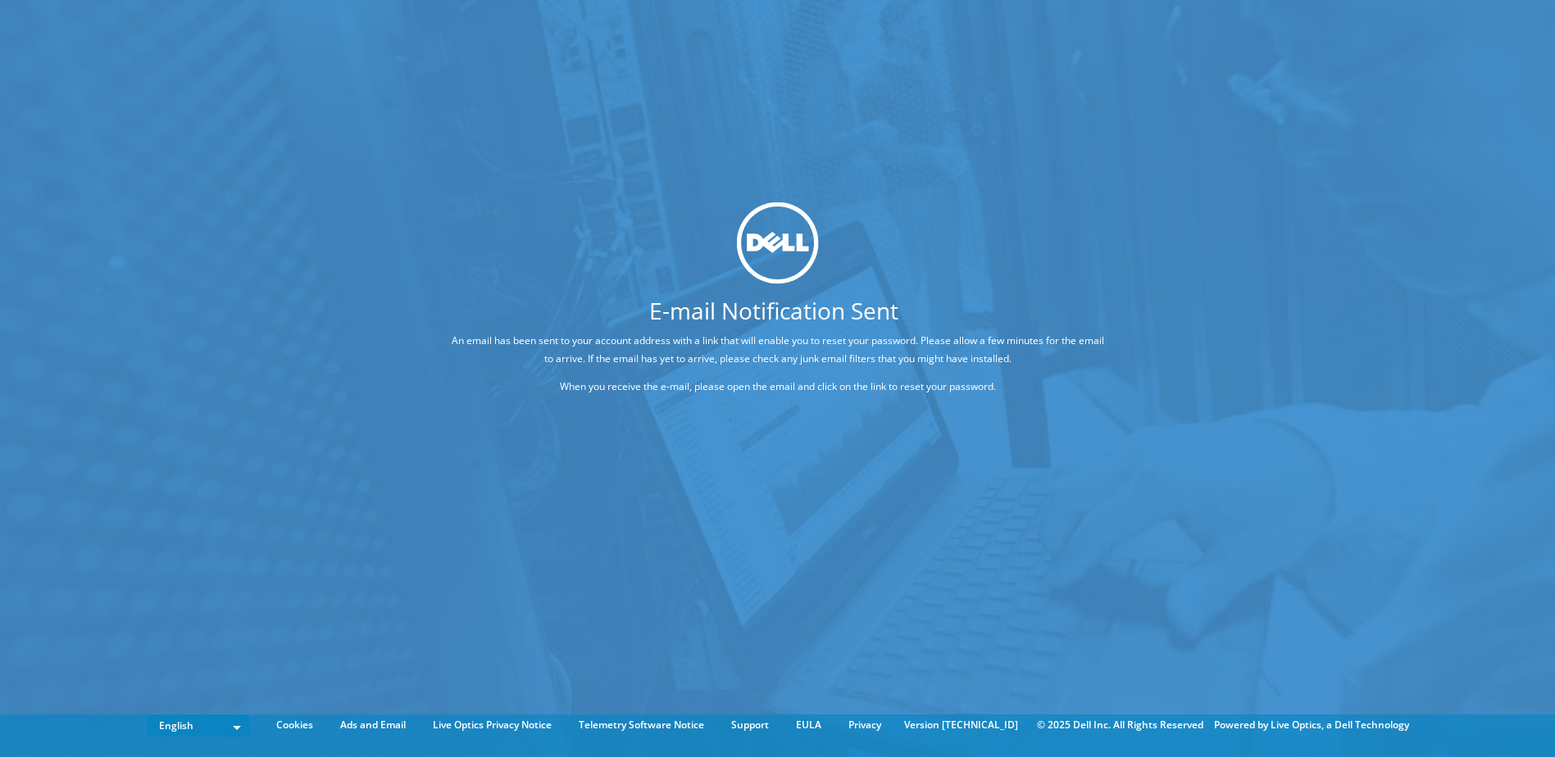 Image resolution: width=1555 pixels, height=757 pixels. What do you see at coordinates (777, 387) in the screenshot?
I see `p: When you receive the e-mail, please open the email and click on the link to reset your password.` at bounding box center [777, 387].